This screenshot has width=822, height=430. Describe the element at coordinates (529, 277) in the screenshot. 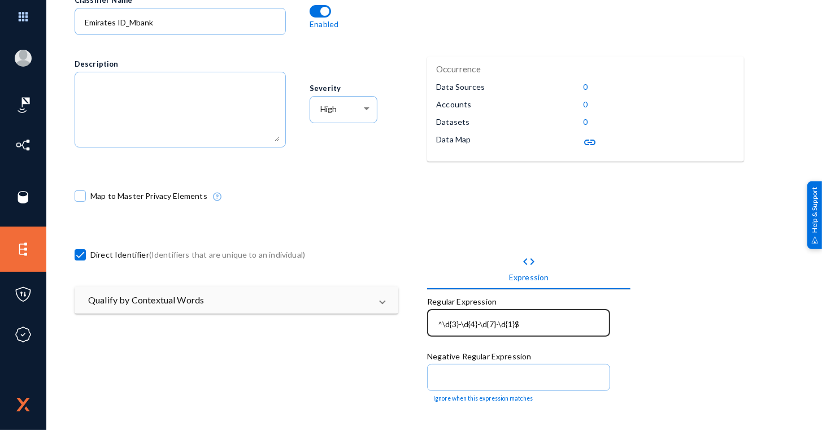

I see `div: Expression` at that location.